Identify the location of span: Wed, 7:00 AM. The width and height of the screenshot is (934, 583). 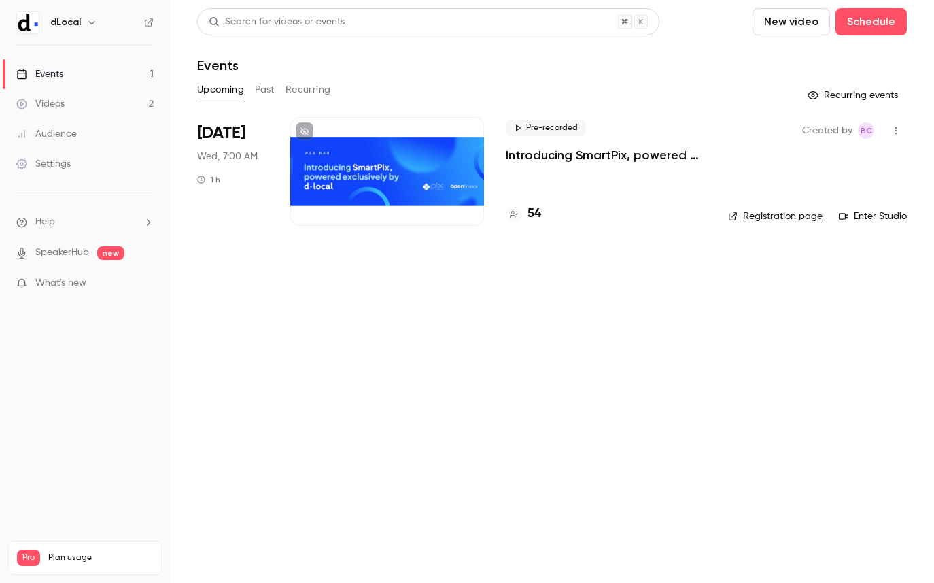
(227, 156).